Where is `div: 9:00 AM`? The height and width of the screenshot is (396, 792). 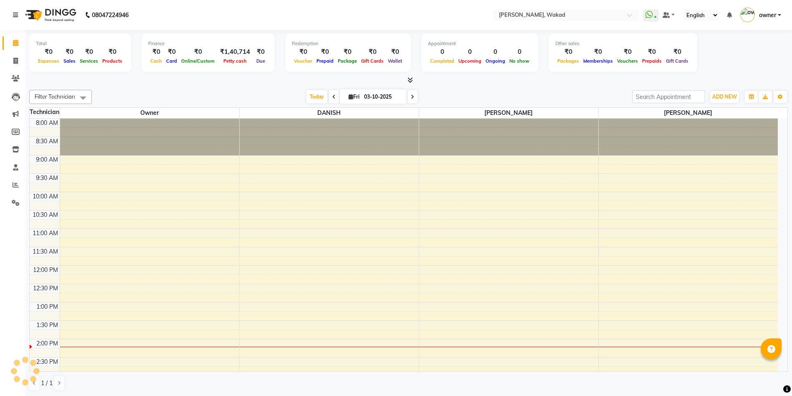 div: 9:00 AM is located at coordinates (47, 159).